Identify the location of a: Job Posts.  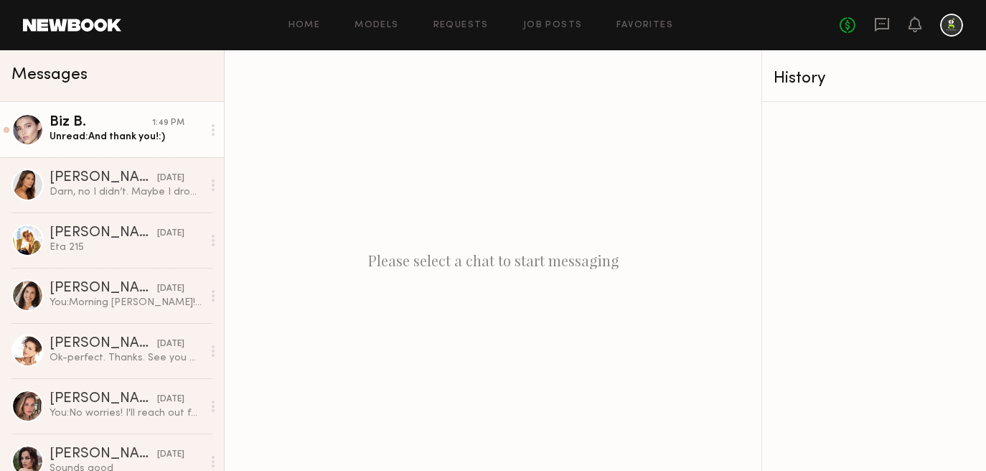
(552, 25).